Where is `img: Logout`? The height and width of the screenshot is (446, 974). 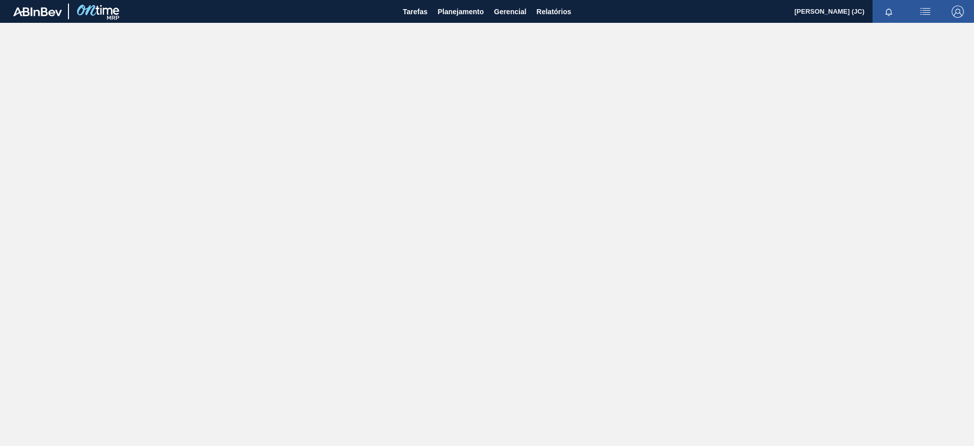 img: Logout is located at coordinates (958, 12).